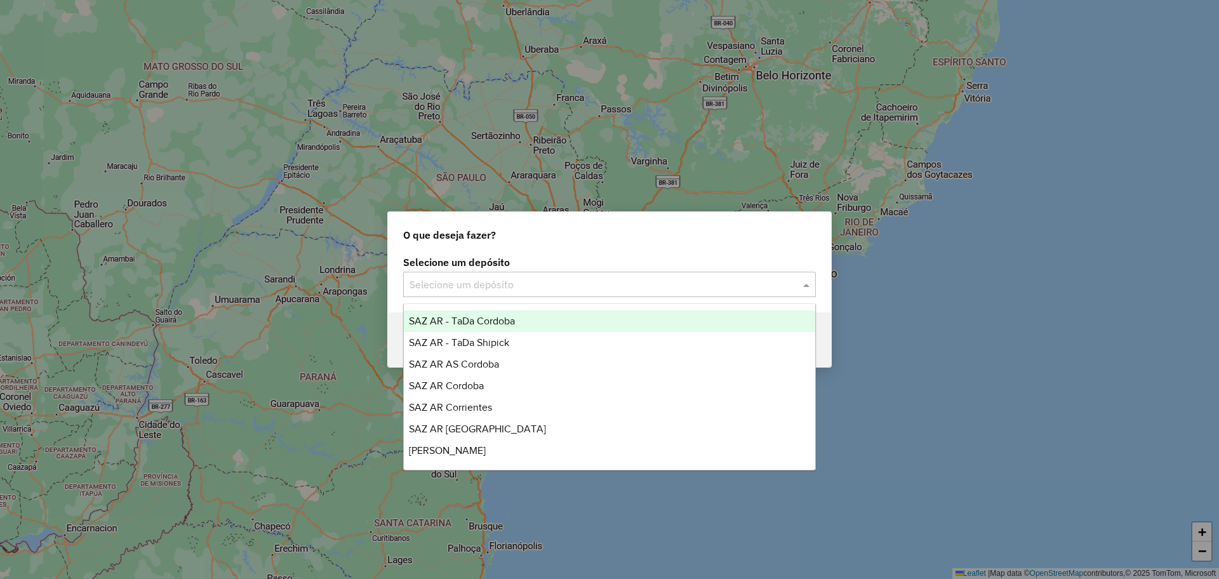 Image resolution: width=1219 pixels, height=579 pixels. Describe the element at coordinates (609, 387) in the screenshot. I see `ng-dropdown-panel: Options list` at that location.